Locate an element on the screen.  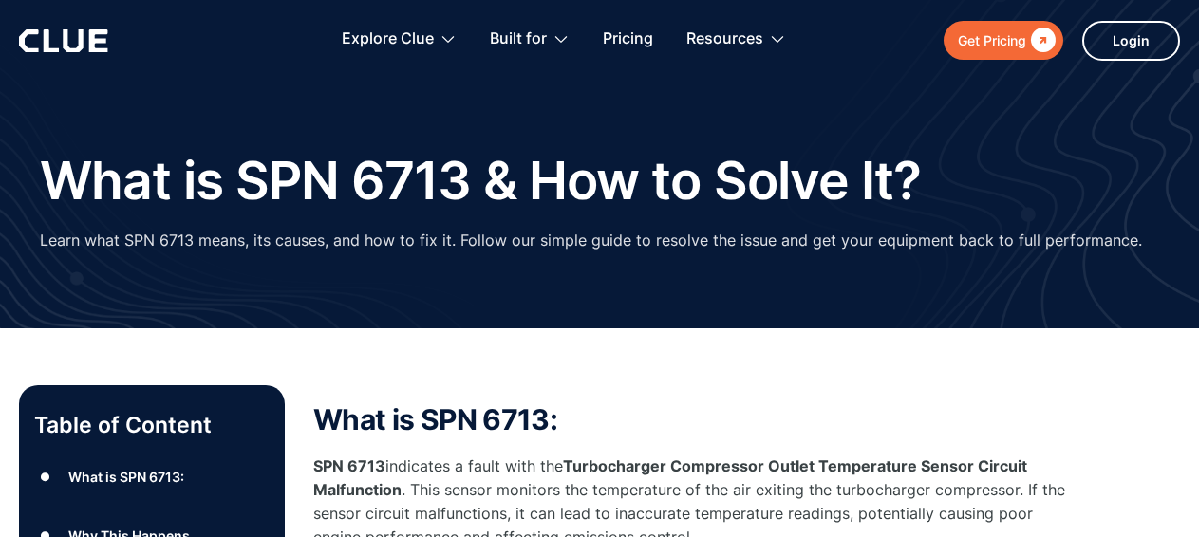
strong: Turbocharger Compressor Outlet Temperature Sensor Circuit Malfunction is located at coordinates (670, 478).